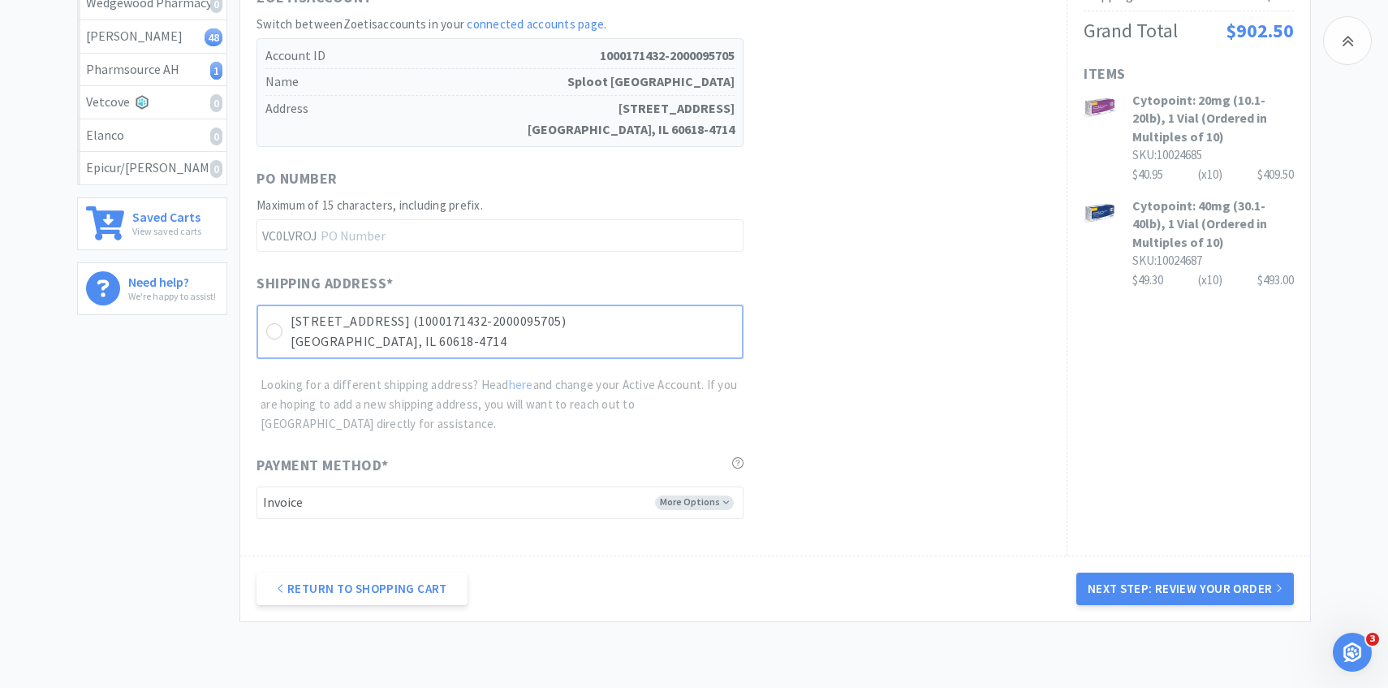 Image resolution: width=1388 pixels, height=688 pixels. What do you see at coordinates (1185, 589) in the screenshot?
I see `button: Next Step: Review Your Order` at bounding box center [1185, 589].